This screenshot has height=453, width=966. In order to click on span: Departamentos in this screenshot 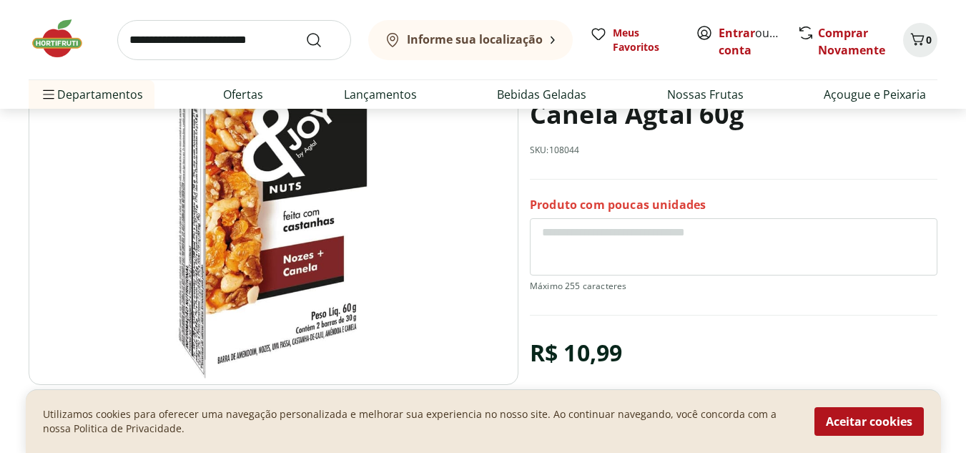, I will do `click(92, 94)`.